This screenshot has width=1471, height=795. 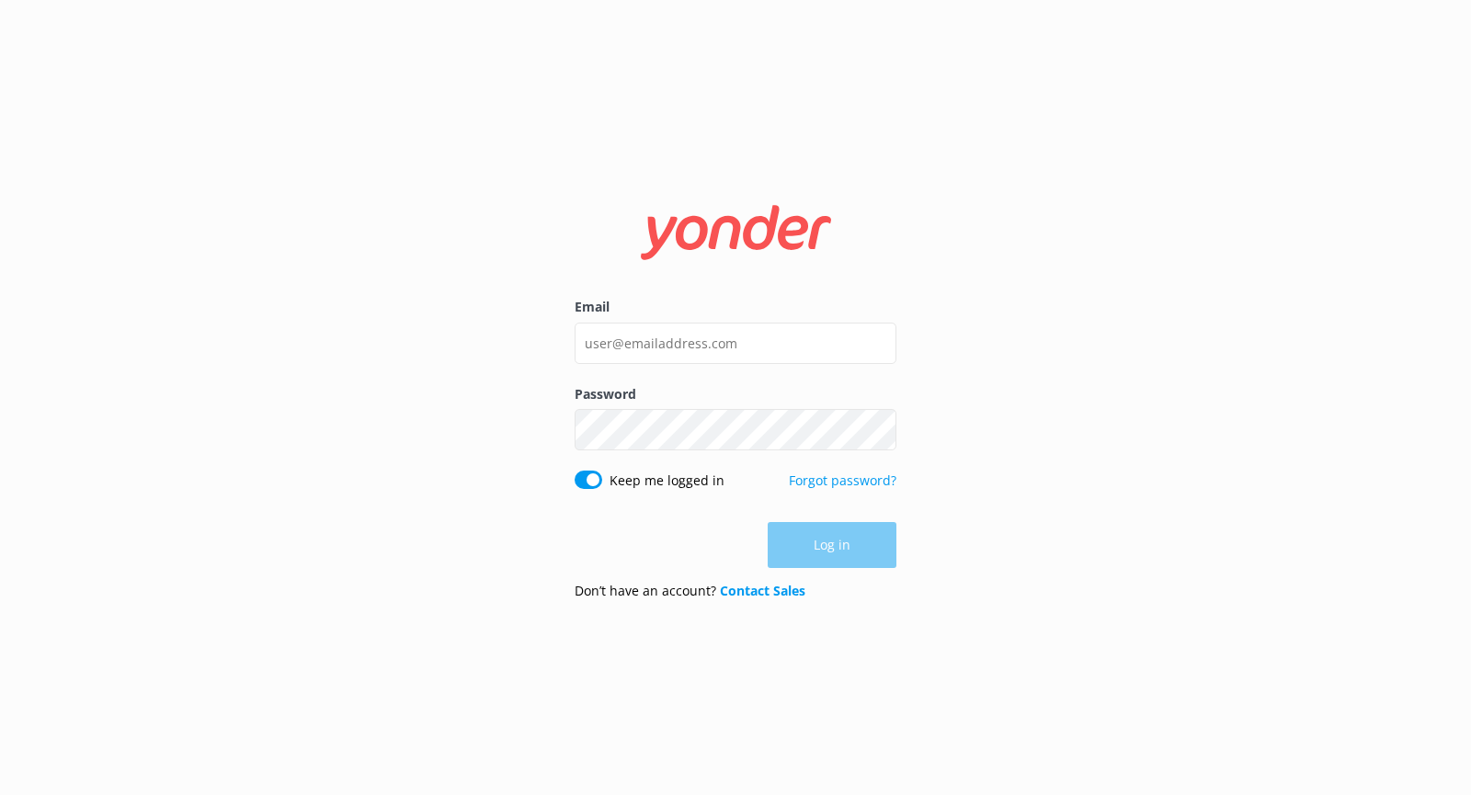 What do you see at coordinates (736, 343) in the screenshot?
I see `input: user@emailaddress.com` at bounding box center [736, 343].